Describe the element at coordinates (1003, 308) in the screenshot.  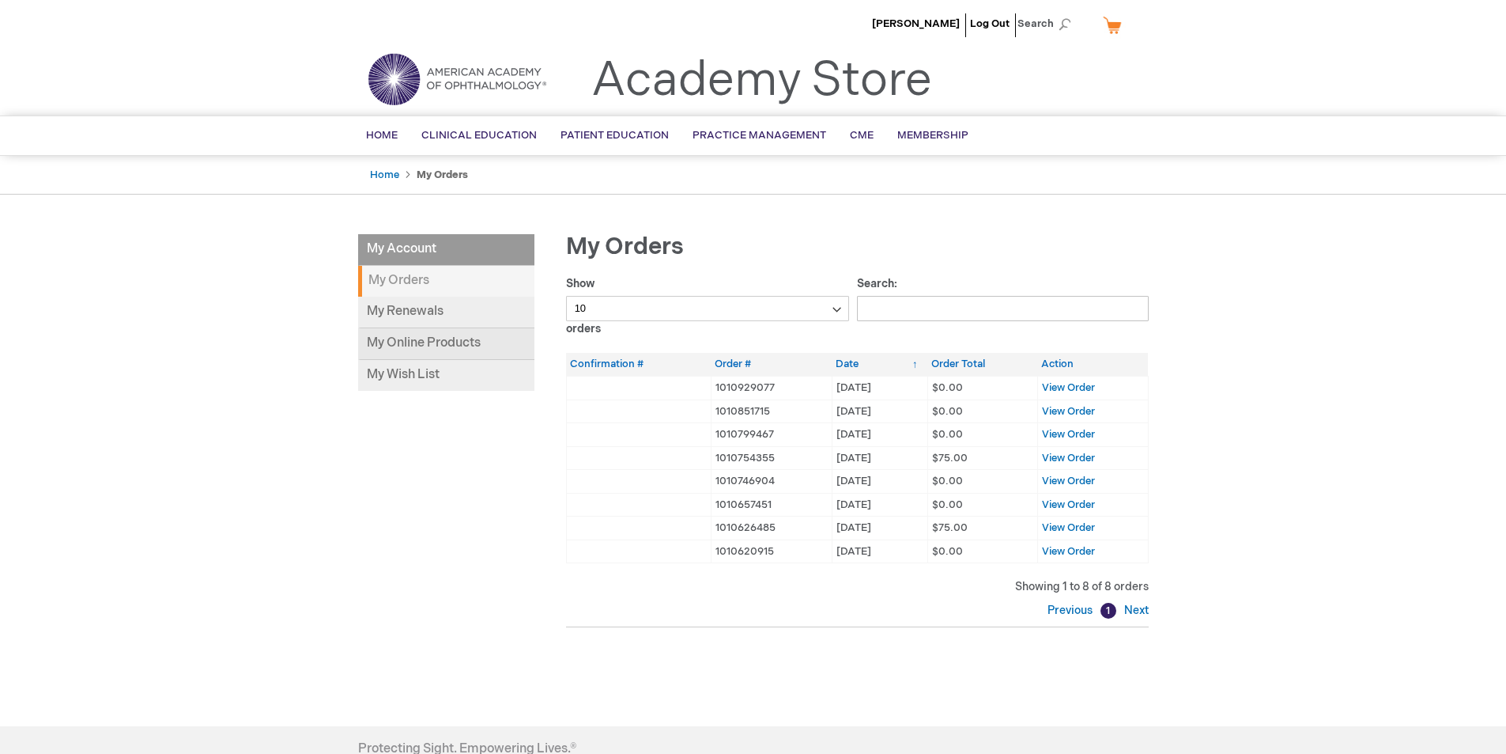
I see `input: Search:` at that location.